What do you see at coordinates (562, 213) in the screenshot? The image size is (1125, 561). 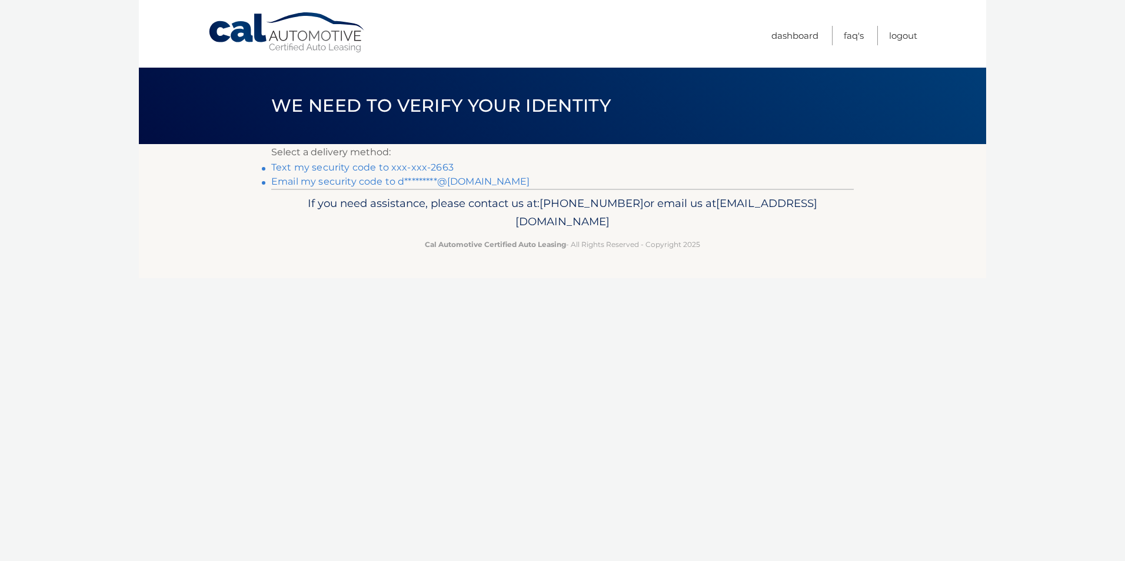 I see `p: If you need assistance, please contact us at: or email us at` at bounding box center [562, 213].